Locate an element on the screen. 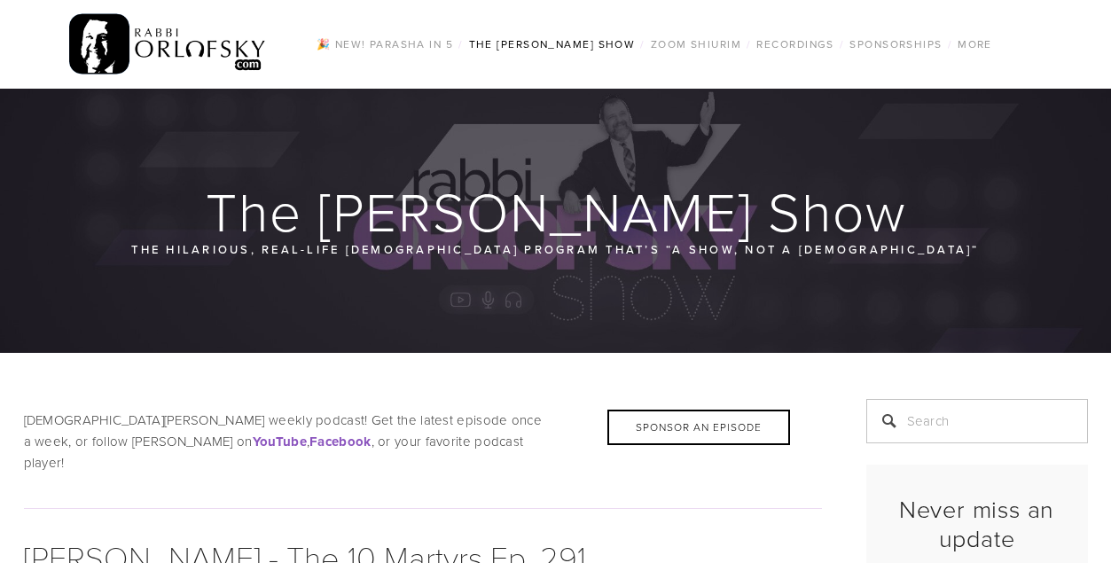 The height and width of the screenshot is (563, 1111). strong: YouTube is located at coordinates (279, 442).